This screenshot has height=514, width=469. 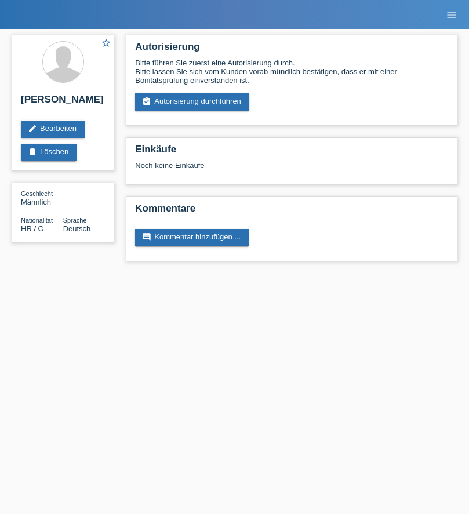 What do you see at coordinates (192, 237) in the screenshot?
I see `a: commentKommentar hinzufügen ...` at bounding box center [192, 237].